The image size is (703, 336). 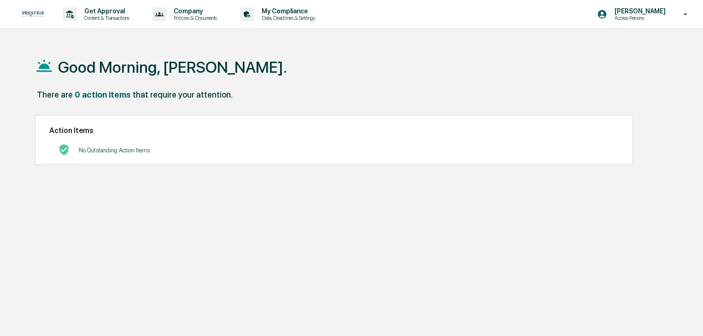 I want to click on p: Policies & Documents, so click(x=194, y=18).